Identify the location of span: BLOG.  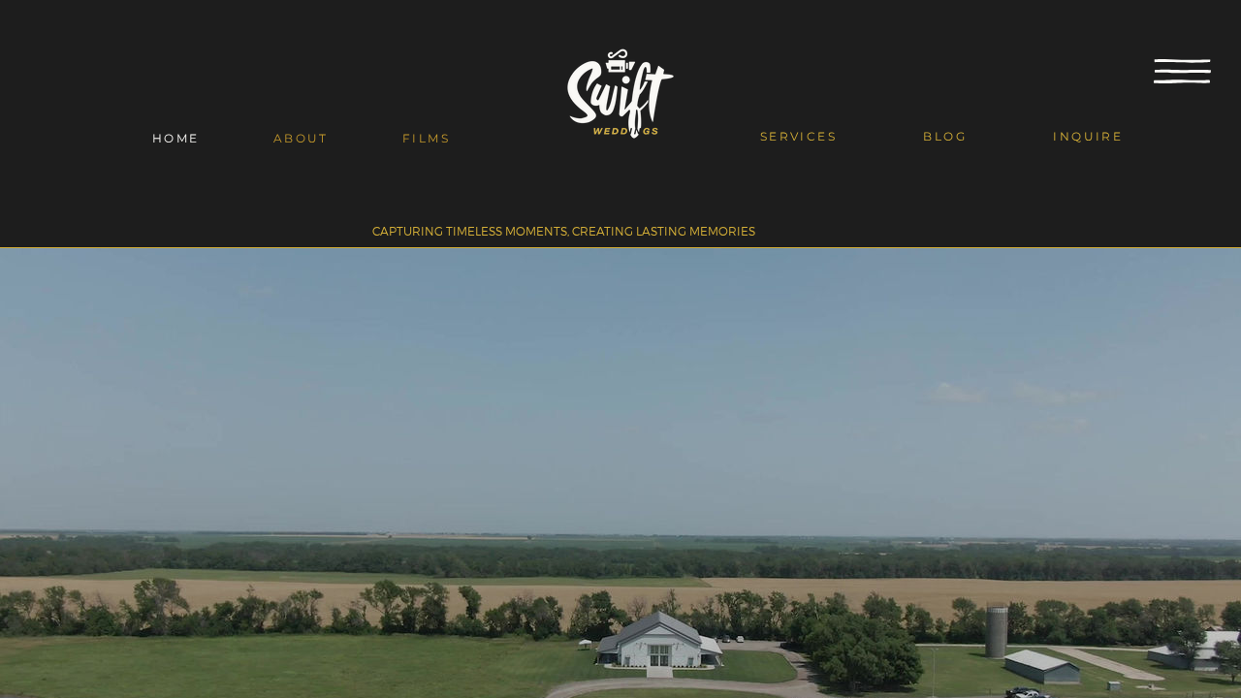
(944, 136).